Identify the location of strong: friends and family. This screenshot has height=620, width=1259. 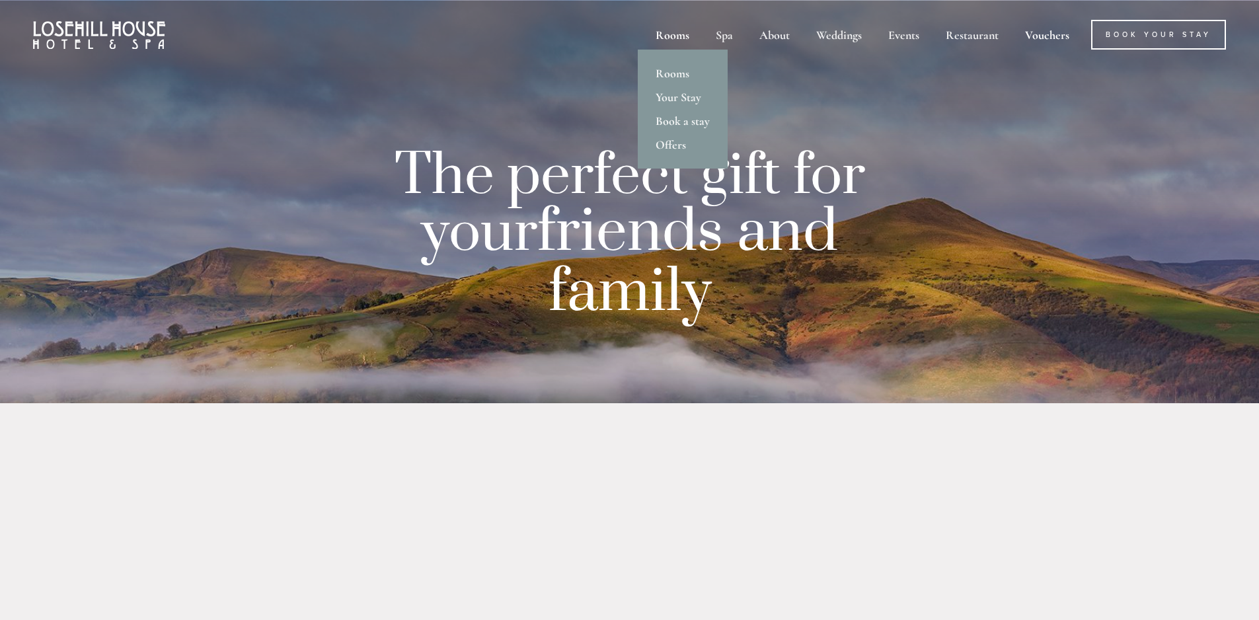
(687, 262).